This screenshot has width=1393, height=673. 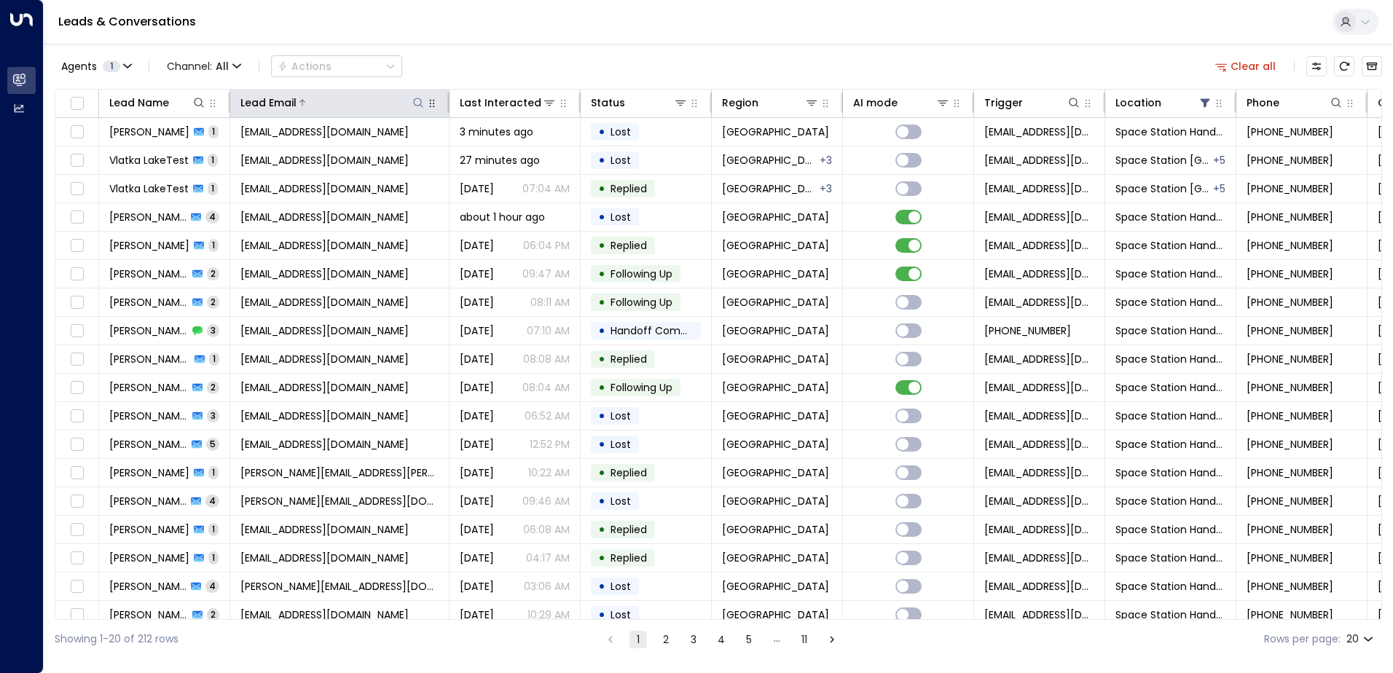 I want to click on button: Actions, so click(x=337, y=66).